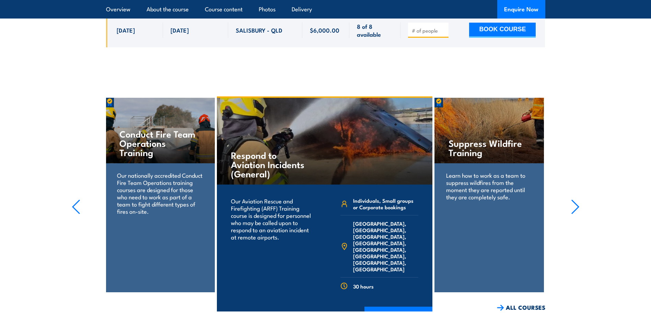  What do you see at coordinates (160, 193) in the screenshot?
I see `p: Our nationally accredited Conduct Fire Team Operations training courses are designed for those wh...` at bounding box center [160, 193].